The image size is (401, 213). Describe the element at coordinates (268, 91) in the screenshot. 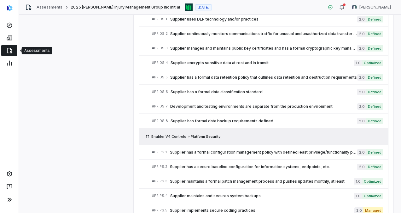

I see `a: #PR.DS.6Supplier has a formal data classification standard2.0Defined` at that location.